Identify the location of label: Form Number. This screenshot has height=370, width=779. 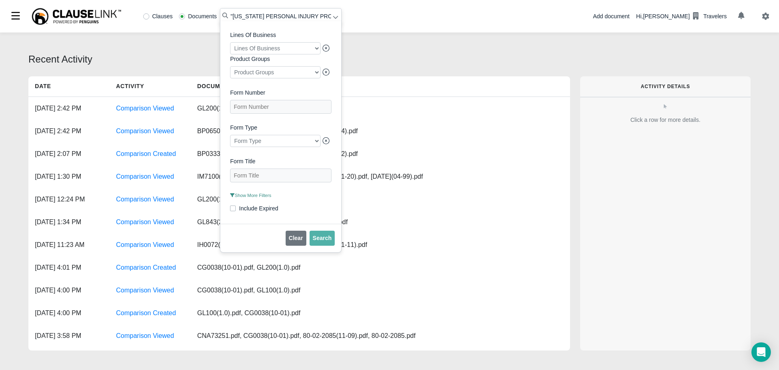
(281, 93).